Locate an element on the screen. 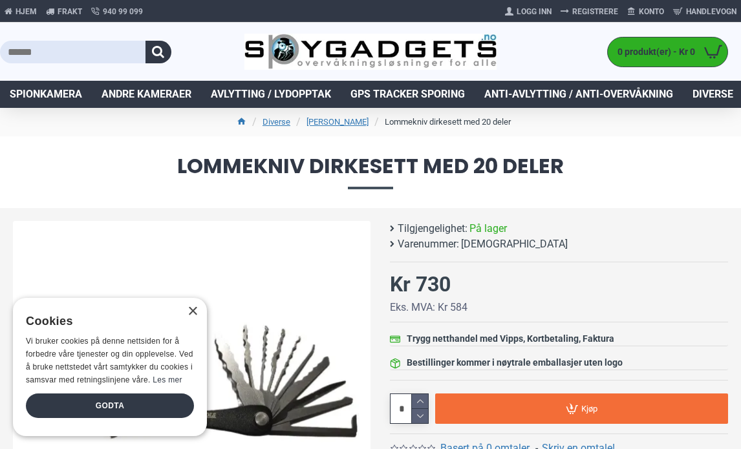 The width and height of the screenshot is (741, 449). span: 940 99 099 is located at coordinates (123, 12).